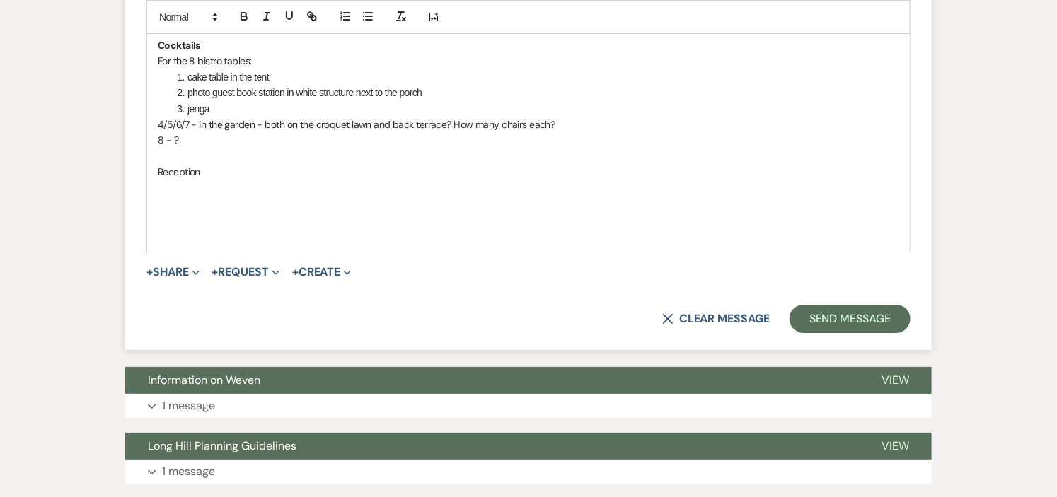 The width and height of the screenshot is (1057, 497). Describe the element at coordinates (716, 319) in the screenshot. I see `button: Clear message` at that location.